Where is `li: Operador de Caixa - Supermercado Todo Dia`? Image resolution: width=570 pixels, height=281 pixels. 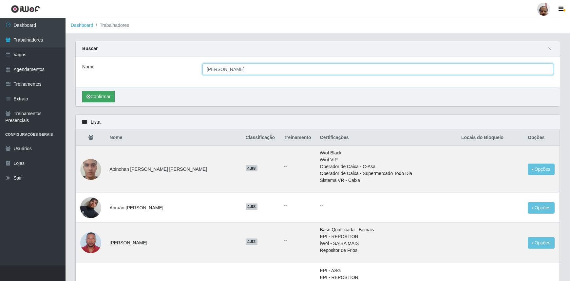
li: Operador de Caixa - Supermercado Todo Dia is located at coordinates (387, 174).